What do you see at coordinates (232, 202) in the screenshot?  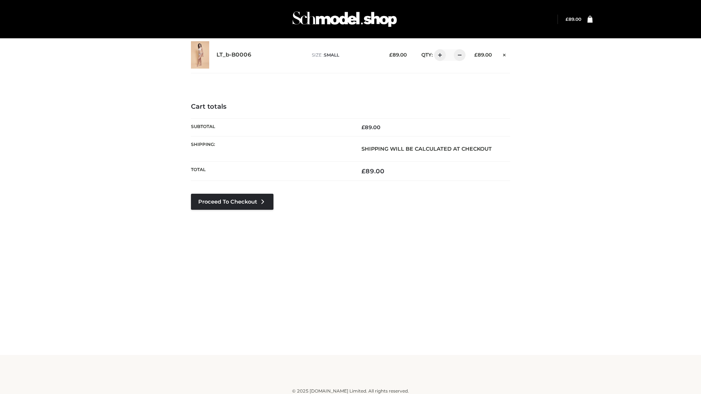 I see `a: Proceed to Checkout` at bounding box center [232, 202].